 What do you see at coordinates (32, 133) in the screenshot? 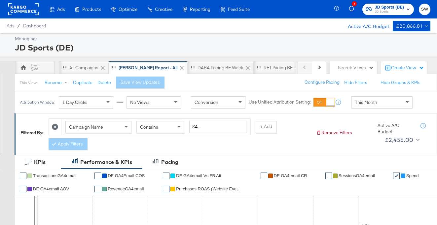
I see `div: Filtered By:` at bounding box center [32, 133].